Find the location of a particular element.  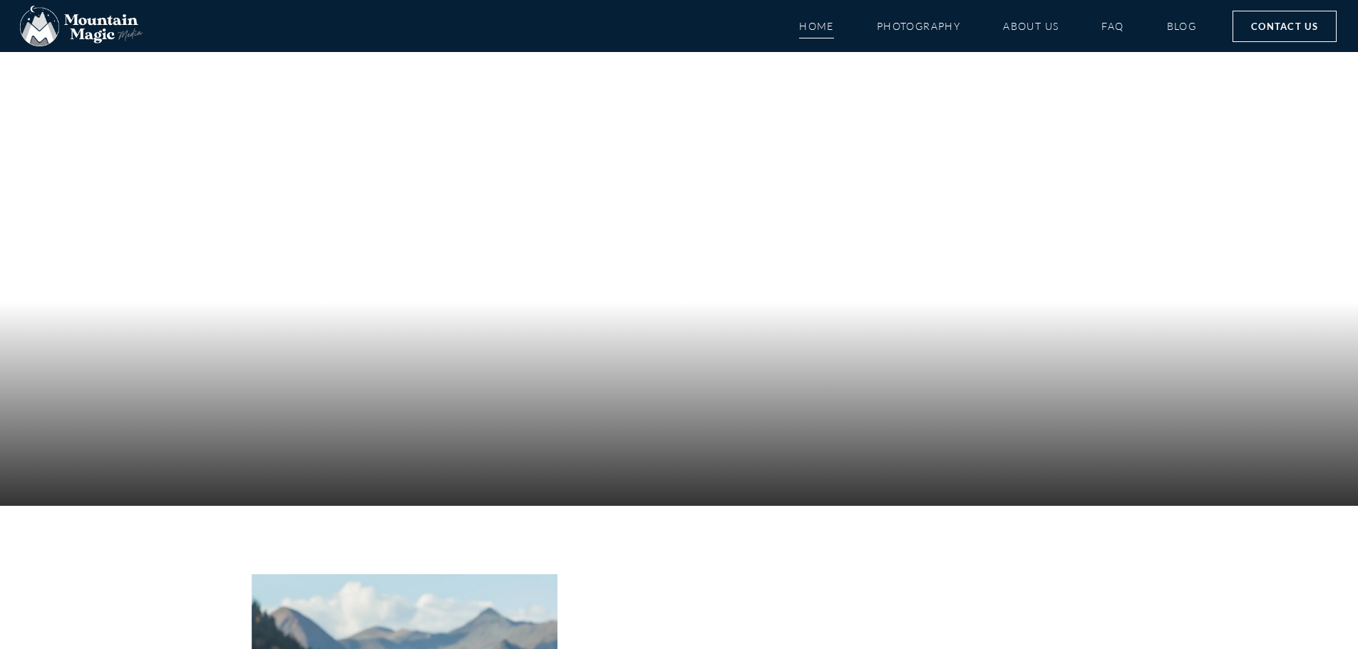

img: Mountain Magic Media photography logo Crested Butte Photographer is located at coordinates (81, 26).